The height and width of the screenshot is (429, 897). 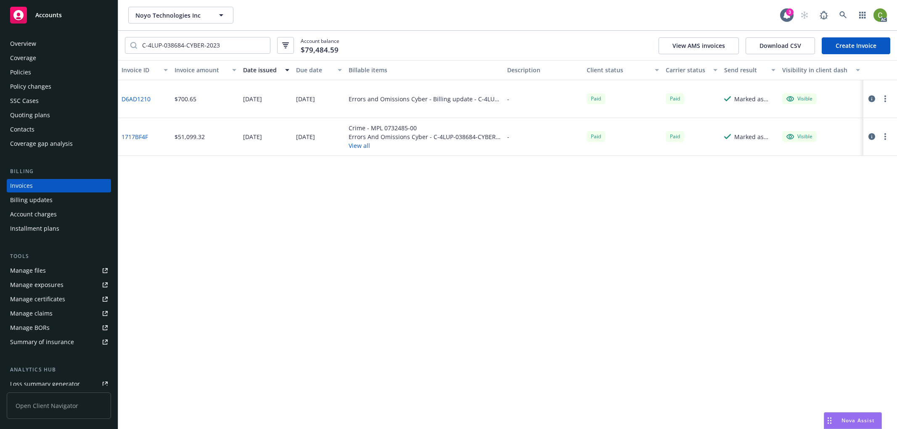 I want to click on a: Switch app, so click(x=862, y=15).